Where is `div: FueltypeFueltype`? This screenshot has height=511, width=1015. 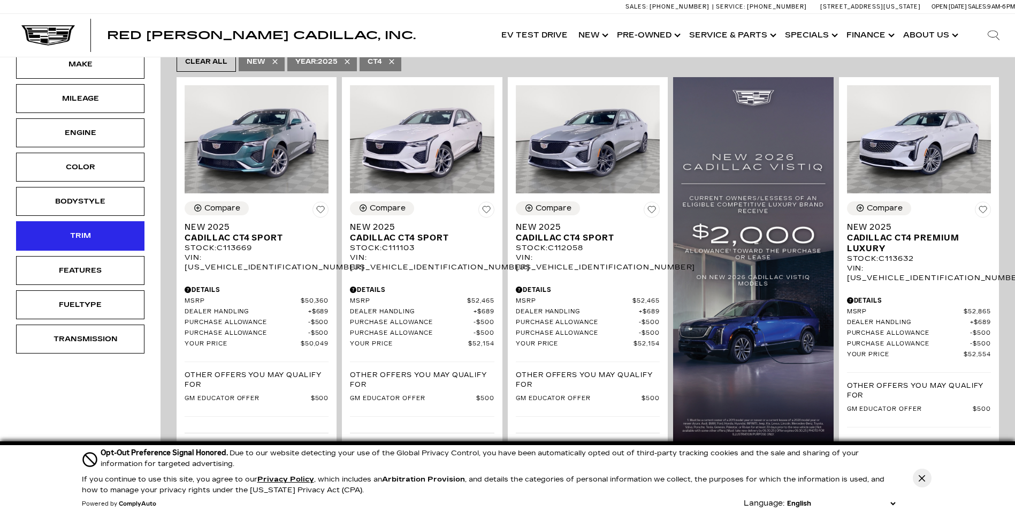
div: FueltypeFueltype is located at coordinates (80, 305).